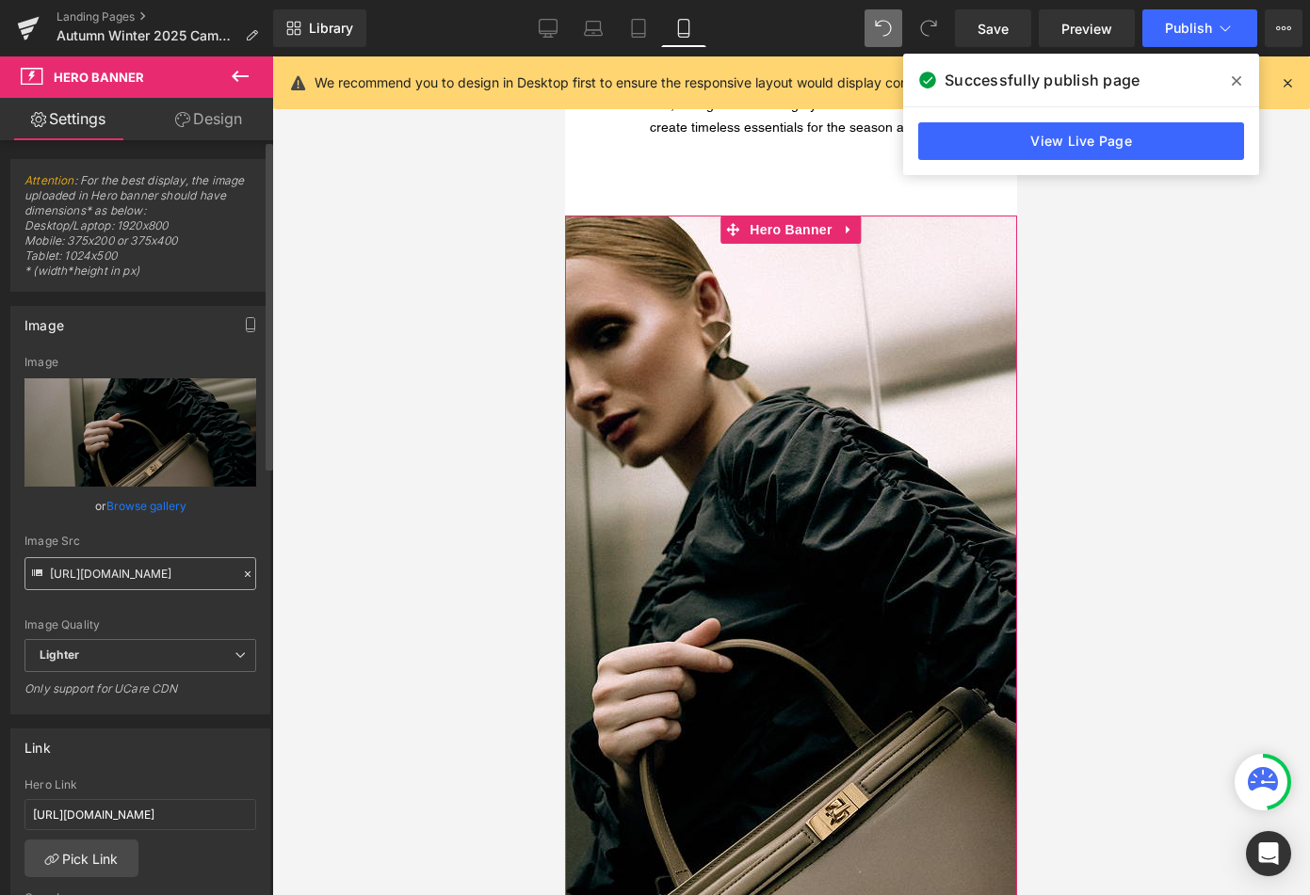 The width and height of the screenshot is (1310, 895). Describe the element at coordinates (683, 28) in the screenshot. I see `a: Mobile` at that location.